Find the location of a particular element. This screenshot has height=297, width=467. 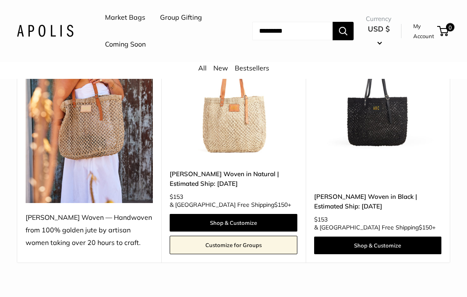

a: New is located at coordinates (221, 68).